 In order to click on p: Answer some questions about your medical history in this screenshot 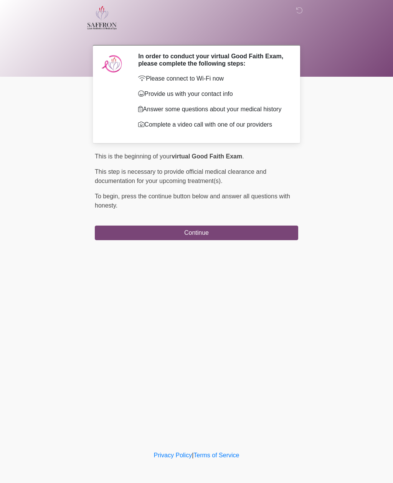, I will do `click(212, 109)`.